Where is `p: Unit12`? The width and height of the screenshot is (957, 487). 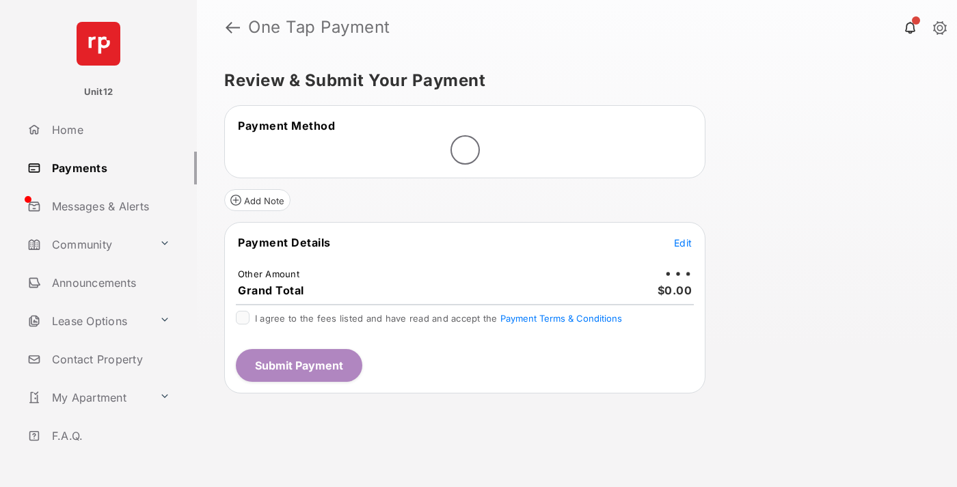
p: Unit12 is located at coordinates (98, 92).